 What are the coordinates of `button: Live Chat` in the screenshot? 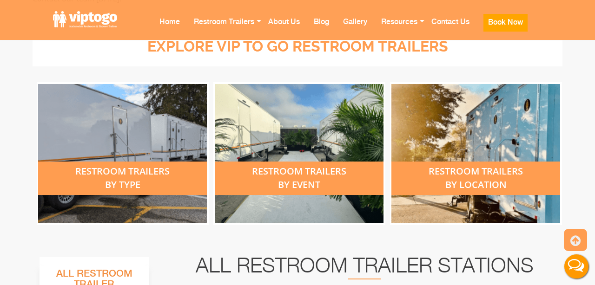 It's located at (576, 267).